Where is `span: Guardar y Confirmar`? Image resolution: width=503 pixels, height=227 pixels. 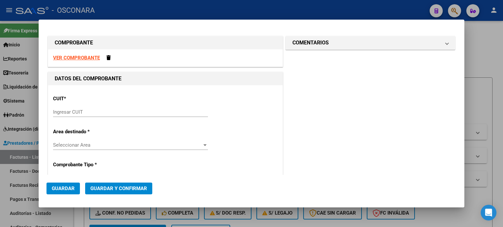
span: Guardar y Confirmar is located at coordinates (118, 189).